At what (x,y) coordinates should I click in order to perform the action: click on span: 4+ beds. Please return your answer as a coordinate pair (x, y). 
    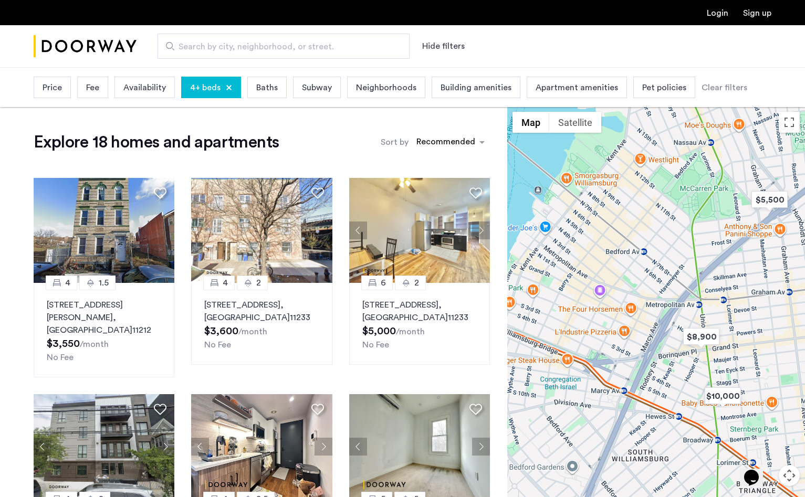
    Looking at the image, I should click on (205, 88).